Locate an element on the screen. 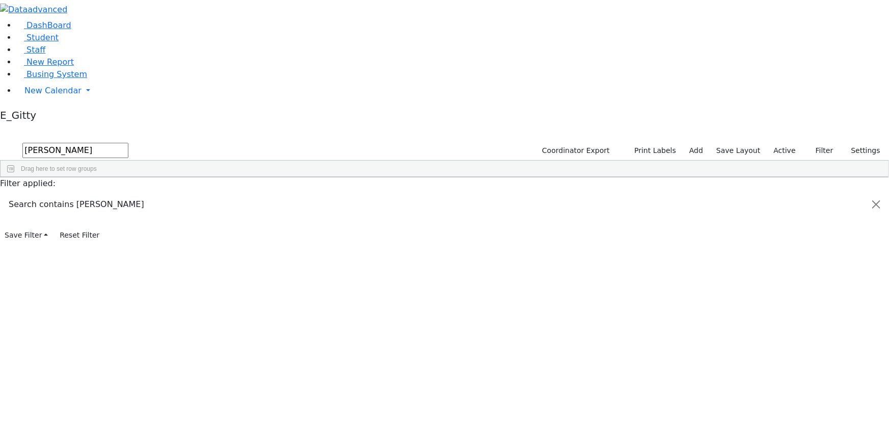 The height and width of the screenshot is (438, 889). button: Filter is located at coordinates (820, 150).